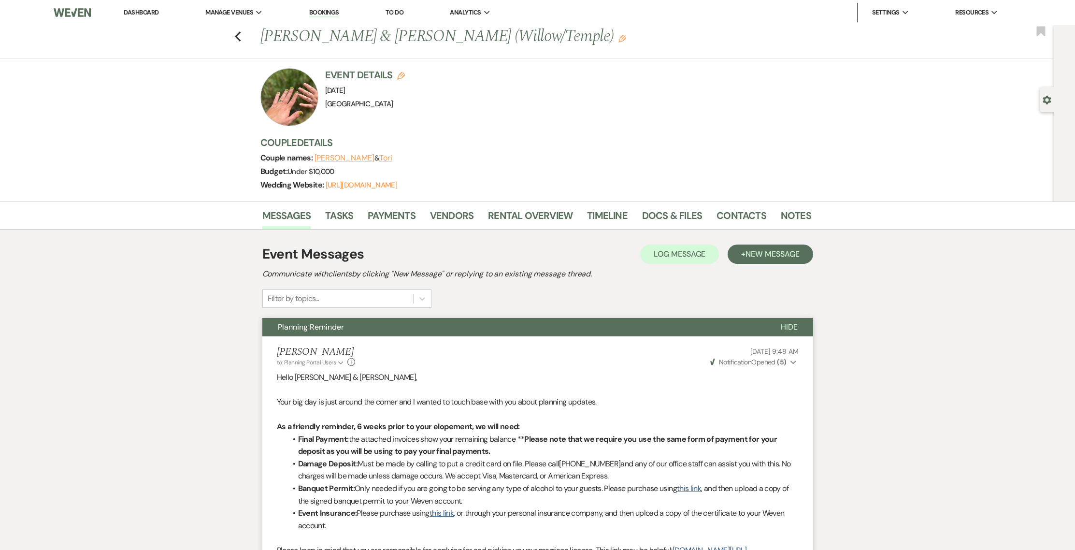 This screenshot has width=1075, height=550. Describe the element at coordinates (326, 488) in the screenshot. I see `strong: Banquet Permit:` at that location.